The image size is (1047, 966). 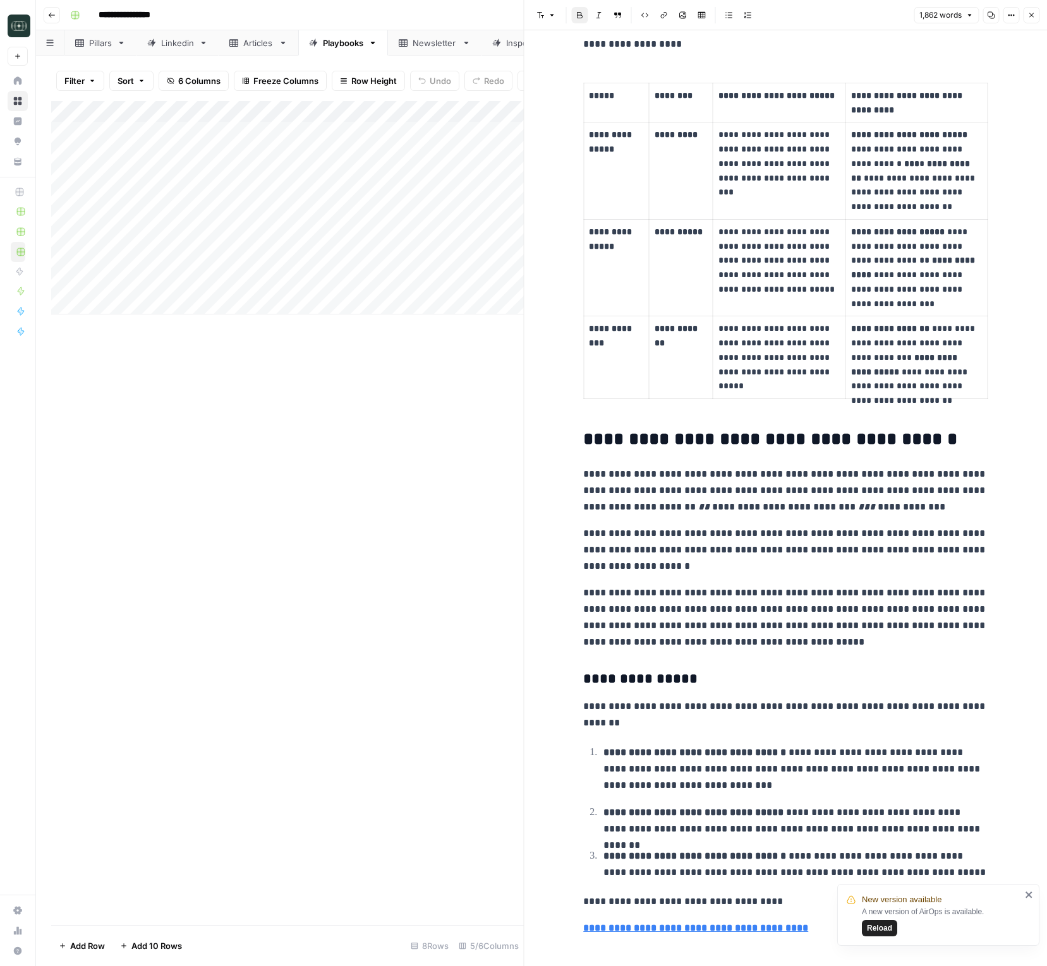 I want to click on button: Reload, so click(x=879, y=929).